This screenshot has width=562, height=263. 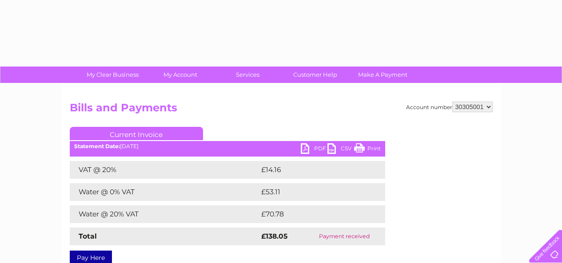 What do you see at coordinates (88, 236) in the screenshot?
I see `strong: Total` at bounding box center [88, 236].